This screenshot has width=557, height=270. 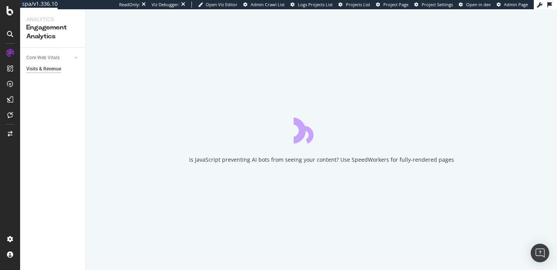 I want to click on span: Open Viz Editor, so click(x=222, y=4).